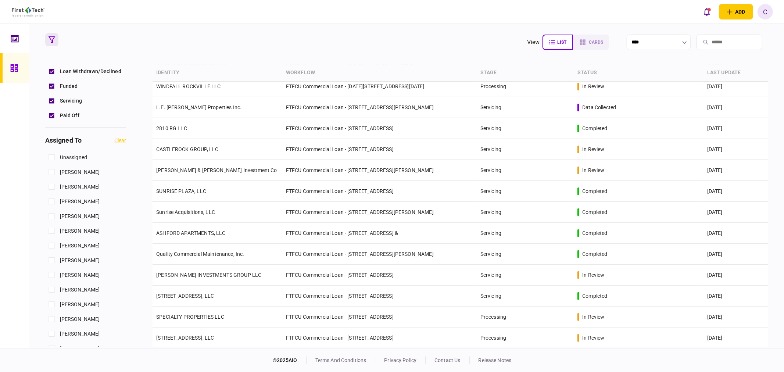 This screenshot has width=784, height=372. I want to click on span: Loan Withdrawn/Declined, so click(90, 71).